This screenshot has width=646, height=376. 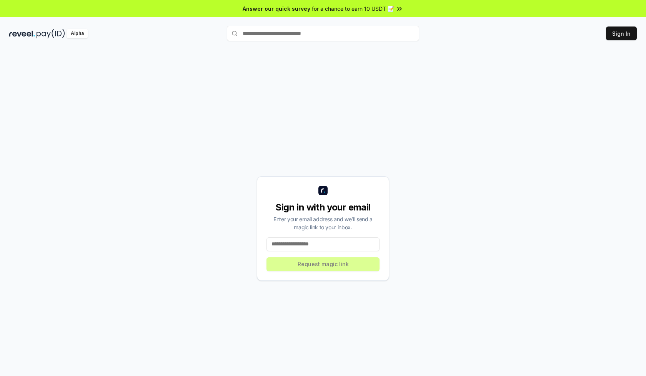 I want to click on div: Enter your email address and we’ll send a magic link to your inbox., so click(x=323, y=223).